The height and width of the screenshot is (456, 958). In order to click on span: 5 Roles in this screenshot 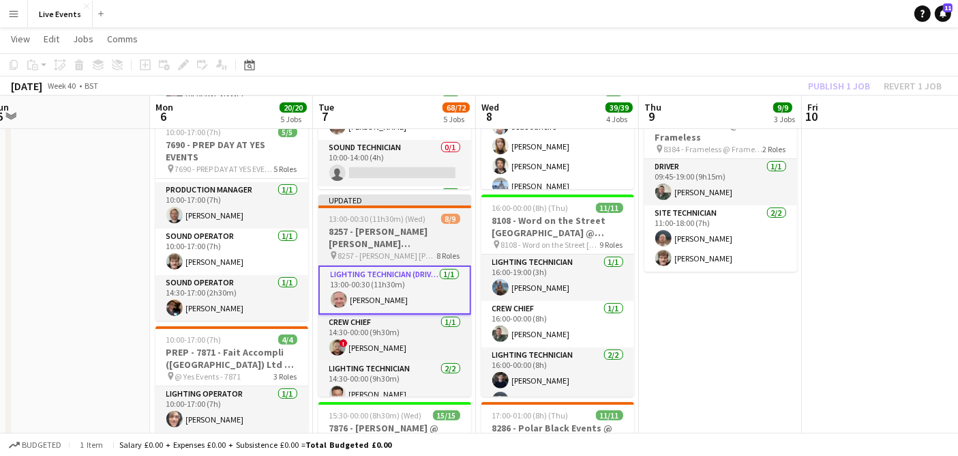, I will do `click(286, 169)`.